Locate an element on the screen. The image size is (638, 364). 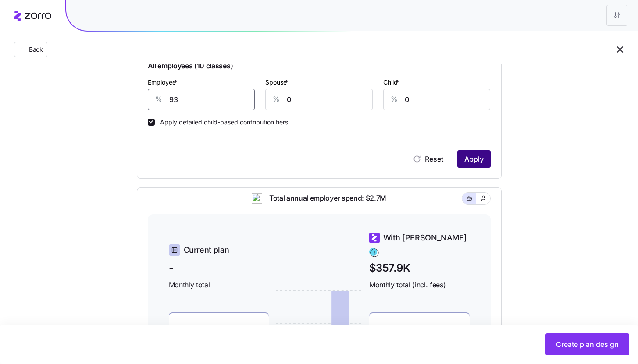
button: Back is located at coordinates (31, 50).